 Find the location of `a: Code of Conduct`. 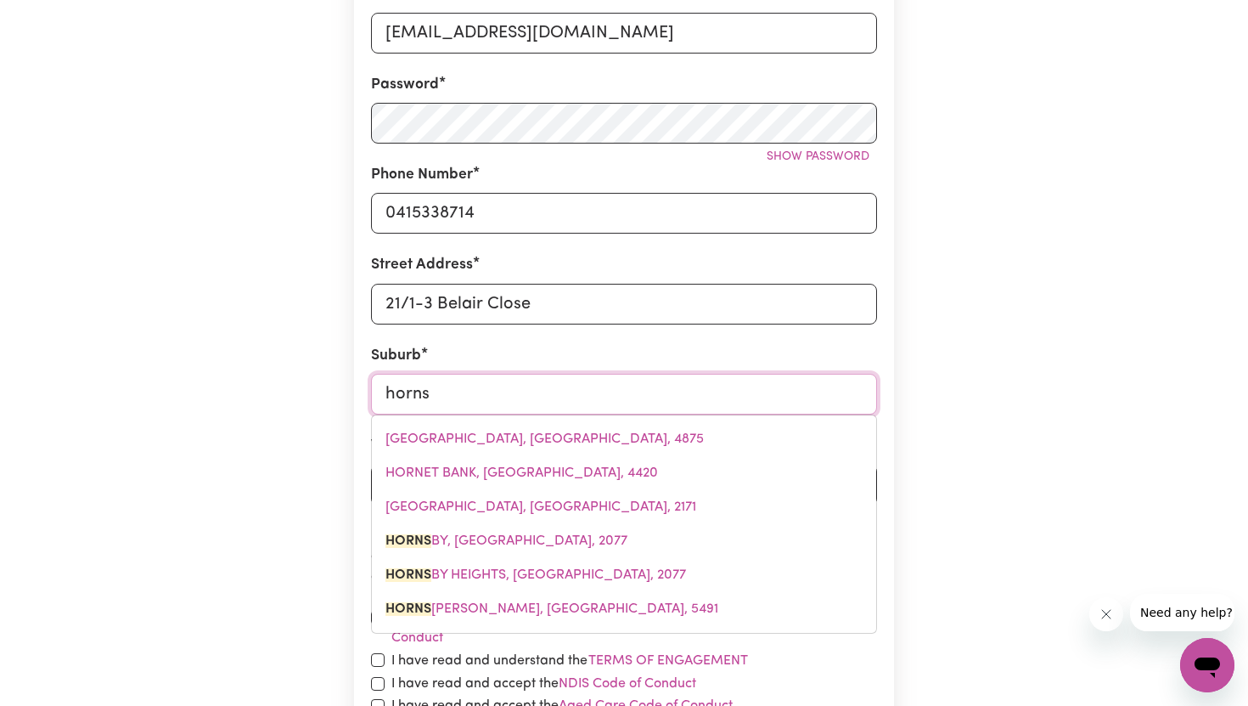

a: Code of Conduct is located at coordinates (611, 628).